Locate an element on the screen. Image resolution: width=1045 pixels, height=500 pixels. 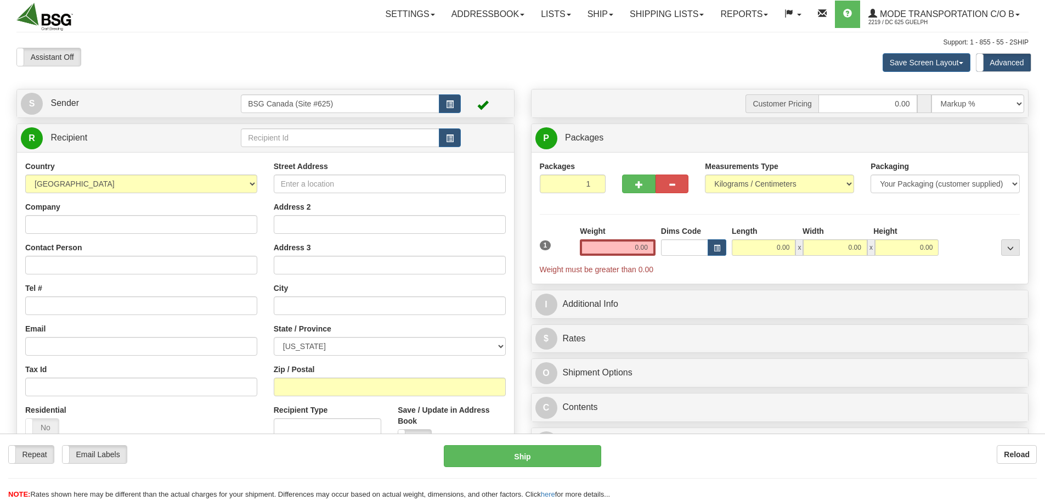
span: R is located at coordinates (32, 138).